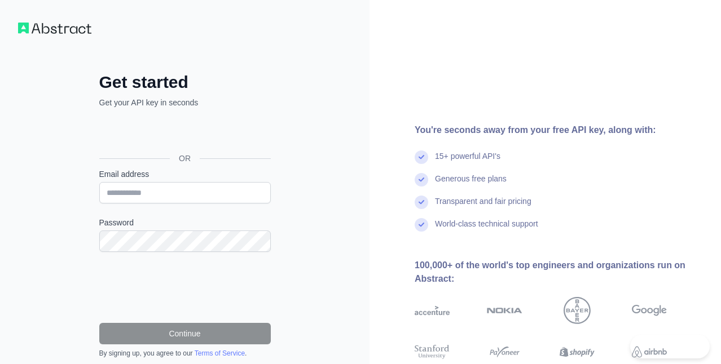 Image resolution: width=721 pixels, height=364 pixels. What do you see at coordinates (185, 103) in the screenshot?
I see `p: Get your API key in seconds` at bounding box center [185, 103].